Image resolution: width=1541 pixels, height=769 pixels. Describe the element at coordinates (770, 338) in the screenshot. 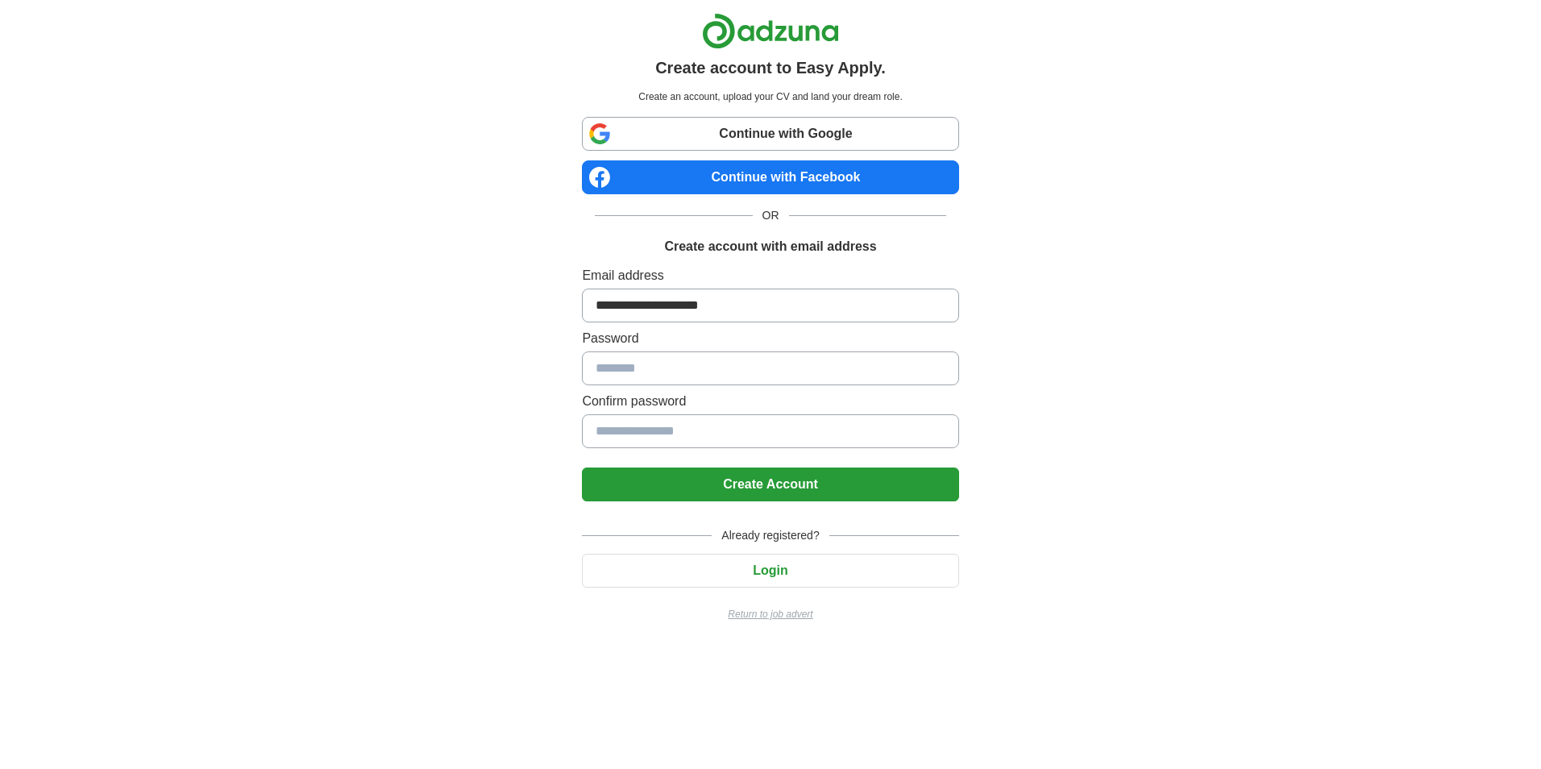

I see `label: Password` at that location.